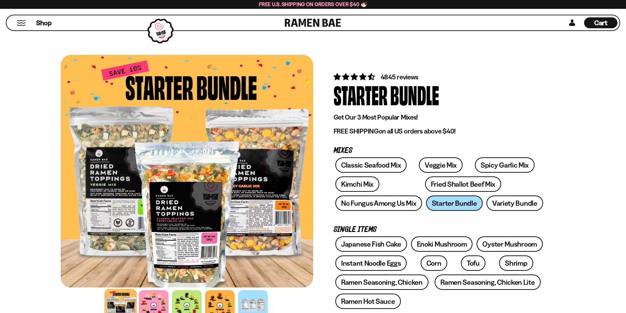  I want to click on a: Variety Bundle, so click(515, 203).